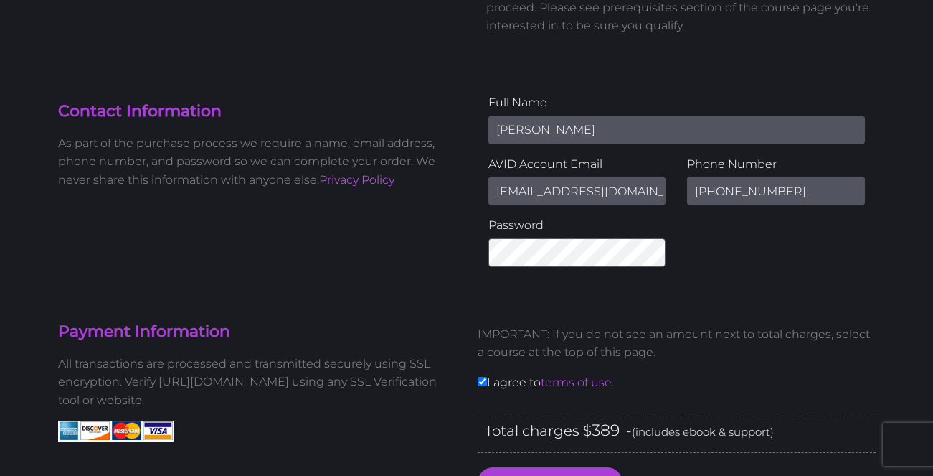 The width and height of the screenshot is (933, 476). Describe the element at coordinates (676, 433) in the screenshot. I see `div: Total charges $ -` at that location.